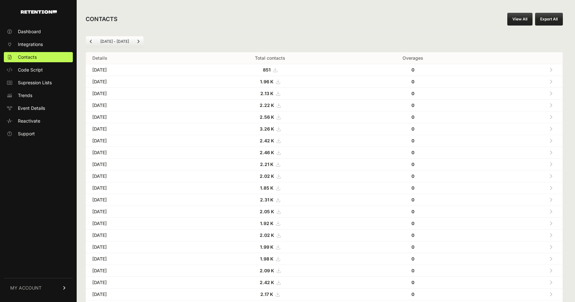  What do you see at coordinates (520, 19) in the screenshot?
I see `a: View All` at bounding box center [520, 19].